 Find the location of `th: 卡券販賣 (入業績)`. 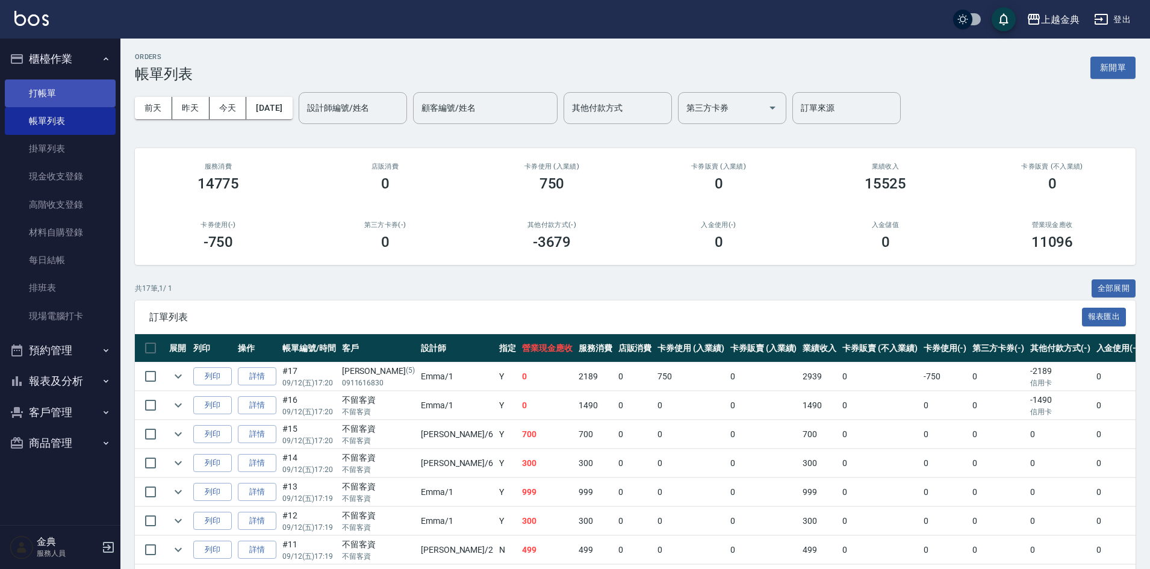

th: 卡券販賣 (入業績) is located at coordinates (763, 348).